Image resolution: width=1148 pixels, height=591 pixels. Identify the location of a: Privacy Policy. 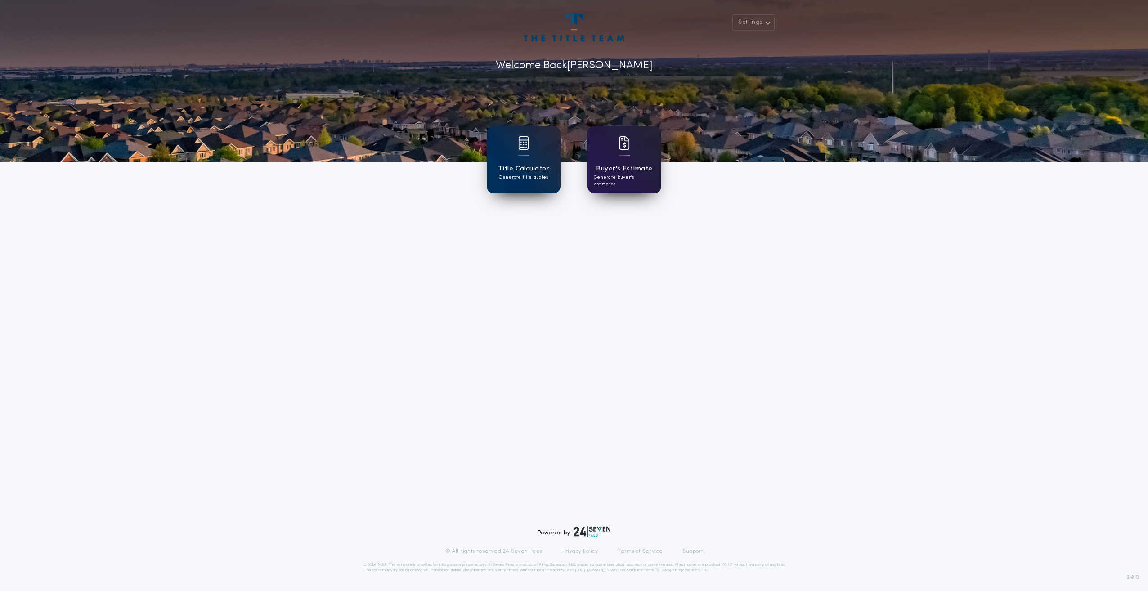
(581, 552).